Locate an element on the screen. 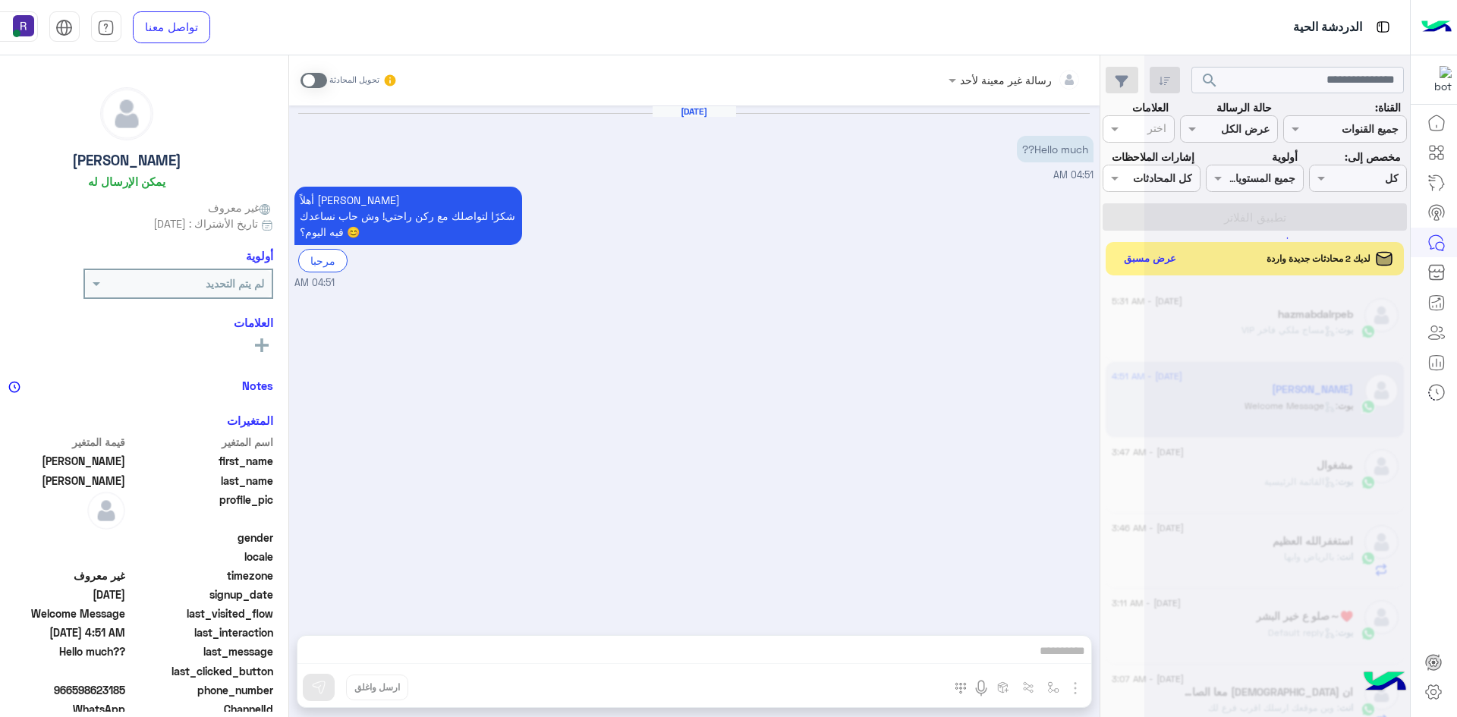 This screenshot has height=717, width=1457. span: last_visited_flow is located at coordinates (200, 613).